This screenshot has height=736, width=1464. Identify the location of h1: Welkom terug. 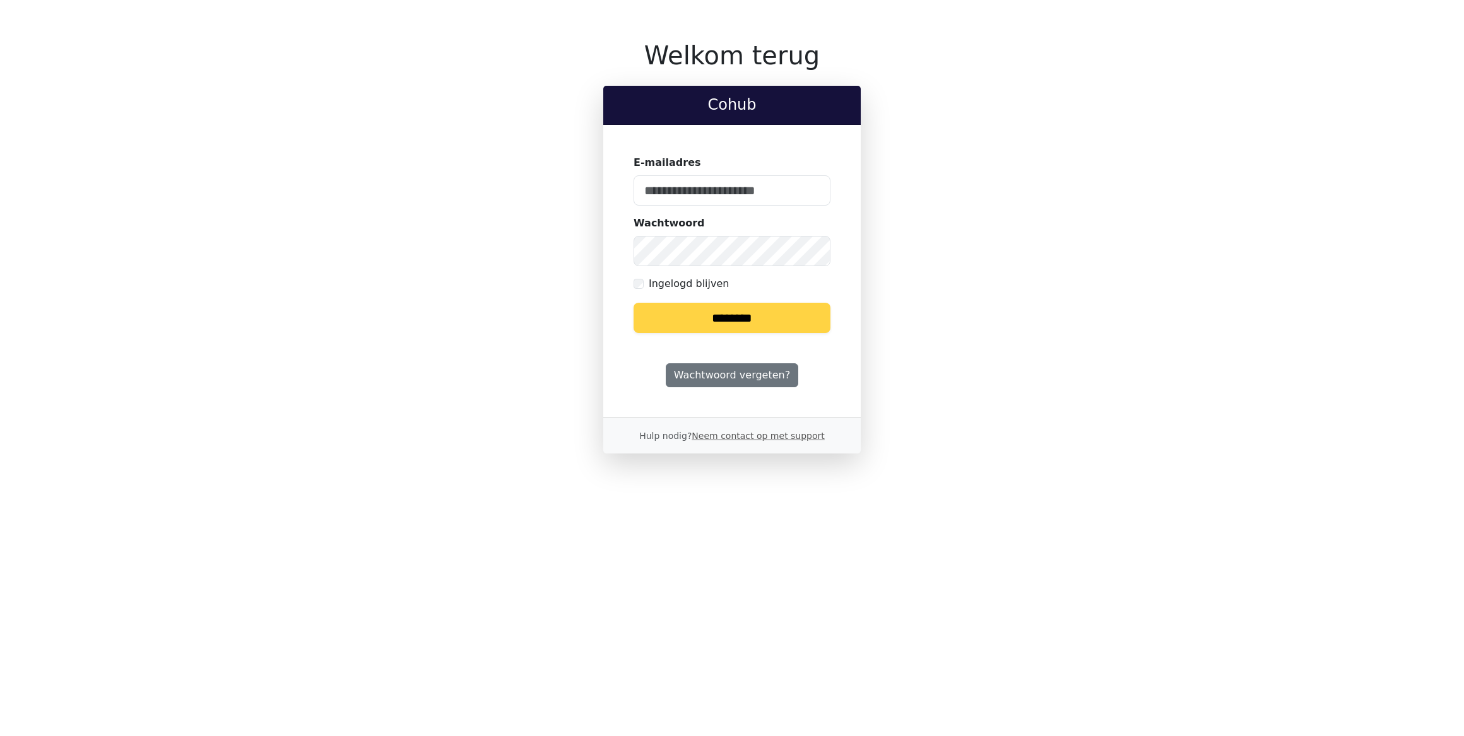
(732, 56).